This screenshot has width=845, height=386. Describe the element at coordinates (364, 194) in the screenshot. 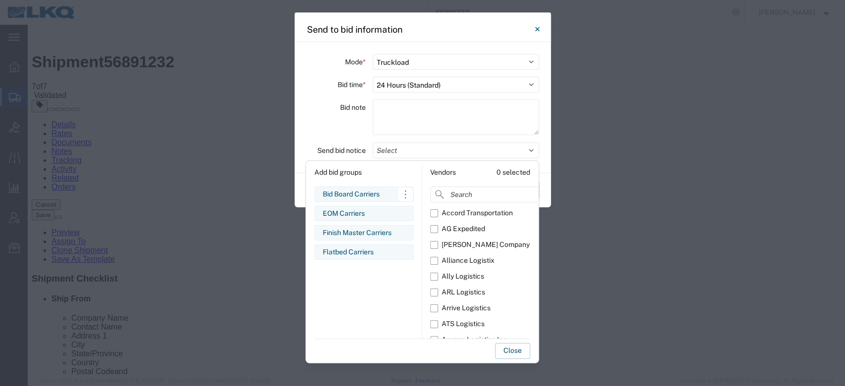

I see `div: Bid Board Carriers` at that location.